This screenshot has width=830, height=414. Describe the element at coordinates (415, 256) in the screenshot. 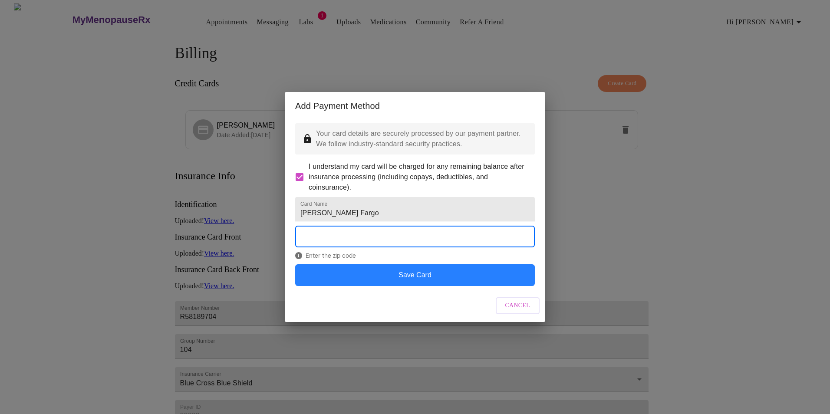

I see `span: Enter the zip code` at that location.